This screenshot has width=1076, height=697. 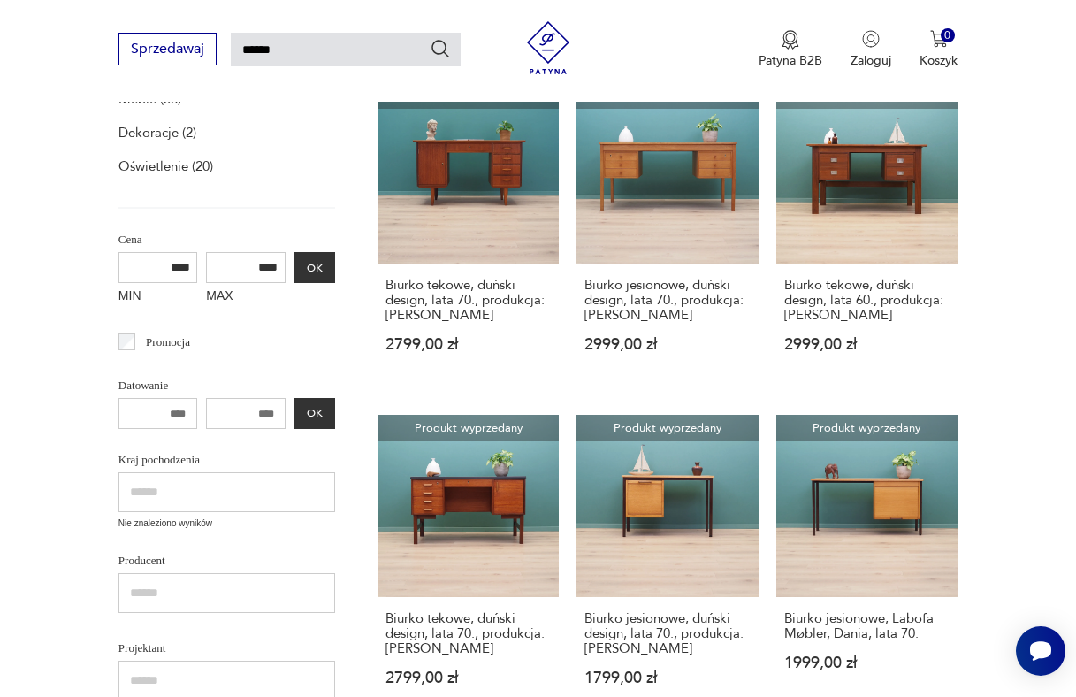 I want to click on button: 0Koszyk, so click(x=938, y=50).